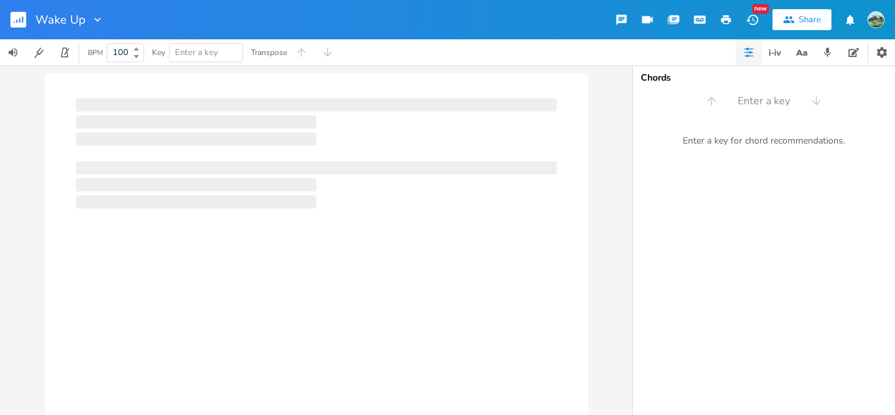 The width and height of the screenshot is (895, 415). I want to click on span: Wake Up, so click(60, 20).